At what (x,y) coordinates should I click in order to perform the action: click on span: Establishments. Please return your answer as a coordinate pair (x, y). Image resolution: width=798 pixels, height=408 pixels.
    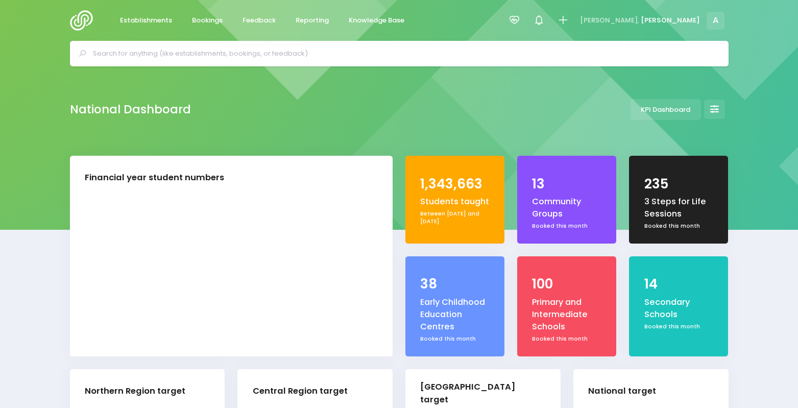
    Looking at the image, I should click on (146, 20).